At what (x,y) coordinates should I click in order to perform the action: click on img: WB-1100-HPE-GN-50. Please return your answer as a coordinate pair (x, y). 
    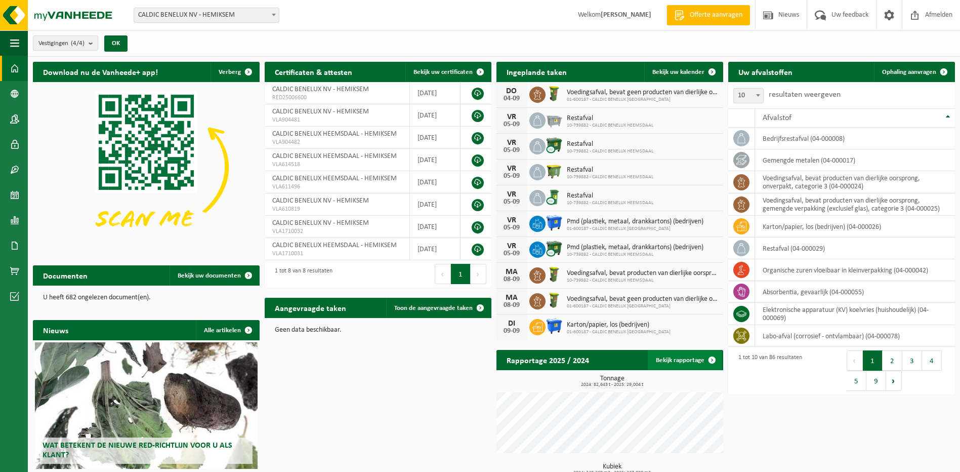
    Looking at the image, I should click on (554, 171).